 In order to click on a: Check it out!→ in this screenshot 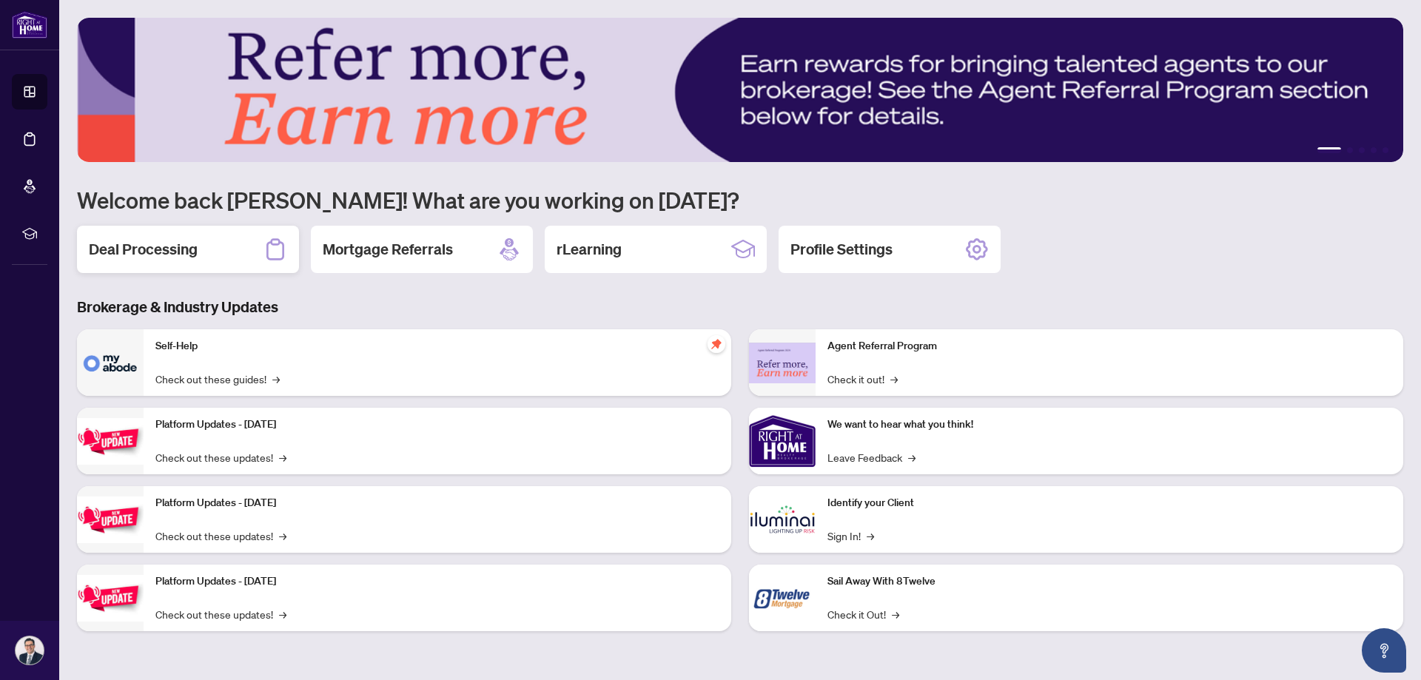, I will do `click(862, 379)`.